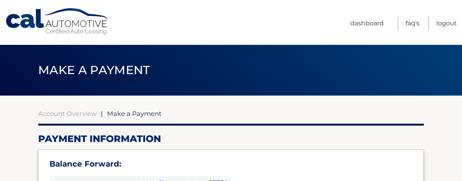 This screenshot has height=181, width=462. What do you see at coordinates (367, 23) in the screenshot?
I see `a: Dashboard` at bounding box center [367, 23].